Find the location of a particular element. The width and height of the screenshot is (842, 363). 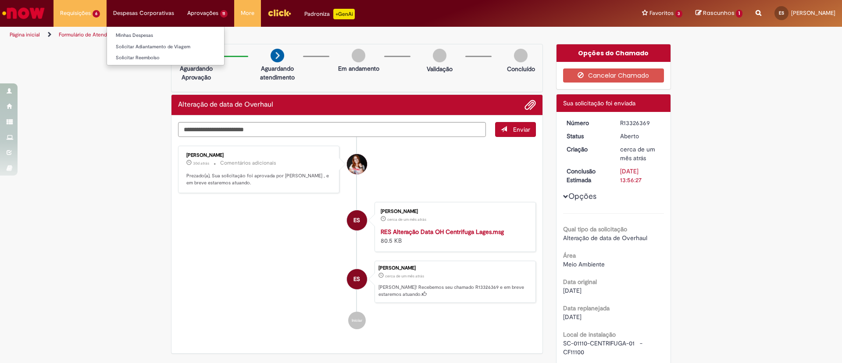

div: Padroniza is located at coordinates (329, 14).